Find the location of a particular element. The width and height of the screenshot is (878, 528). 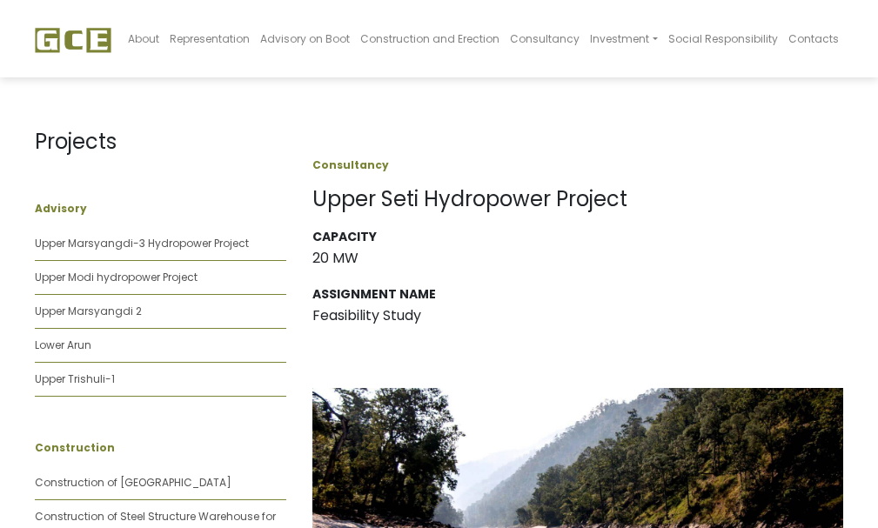

h1: Upper Seti Hydropower Project is located at coordinates (578, 199).